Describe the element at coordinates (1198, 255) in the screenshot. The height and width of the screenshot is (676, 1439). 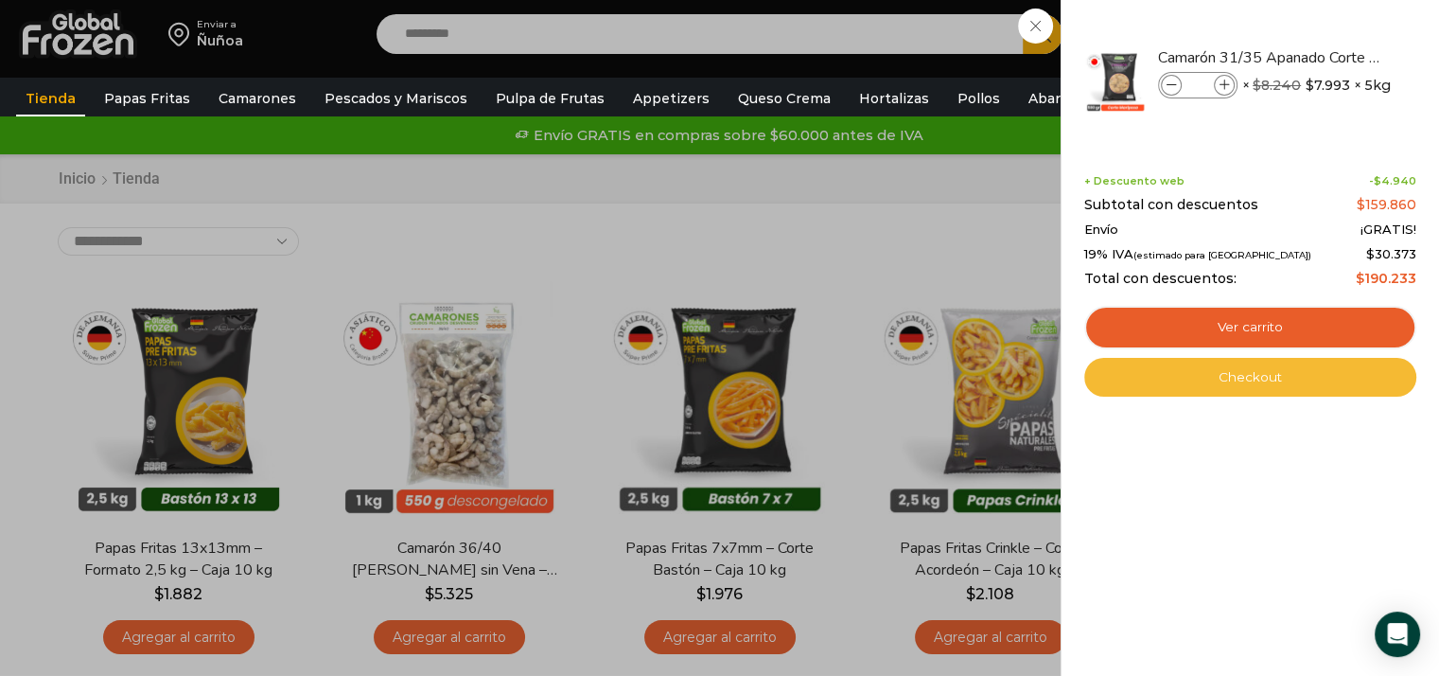
I see `span: 19% IVA` at that location.